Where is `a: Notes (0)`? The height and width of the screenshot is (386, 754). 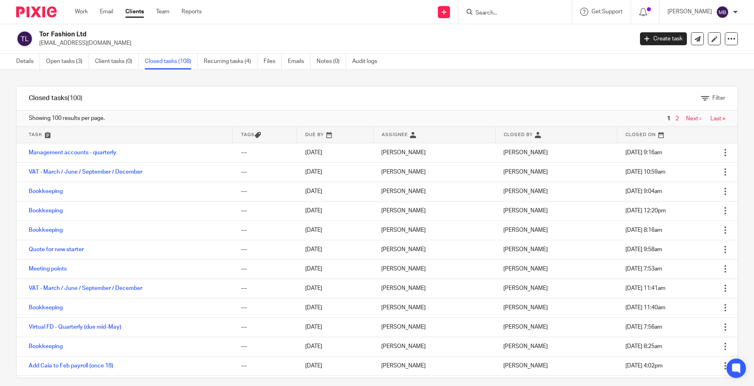 a: Notes (0) is located at coordinates (331, 61).